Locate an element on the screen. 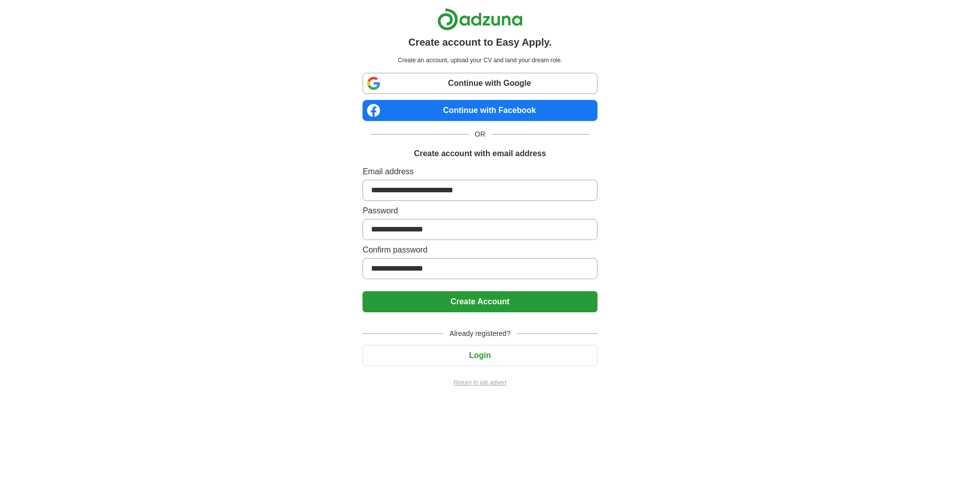  a: Continue with Google is located at coordinates (479, 83).